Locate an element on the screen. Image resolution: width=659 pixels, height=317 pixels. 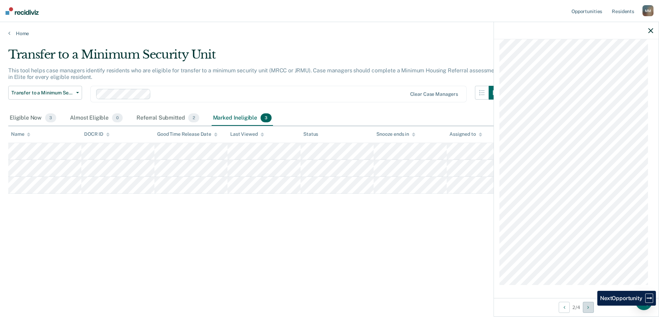
button: Previous Opportunity is located at coordinates (564, 308).